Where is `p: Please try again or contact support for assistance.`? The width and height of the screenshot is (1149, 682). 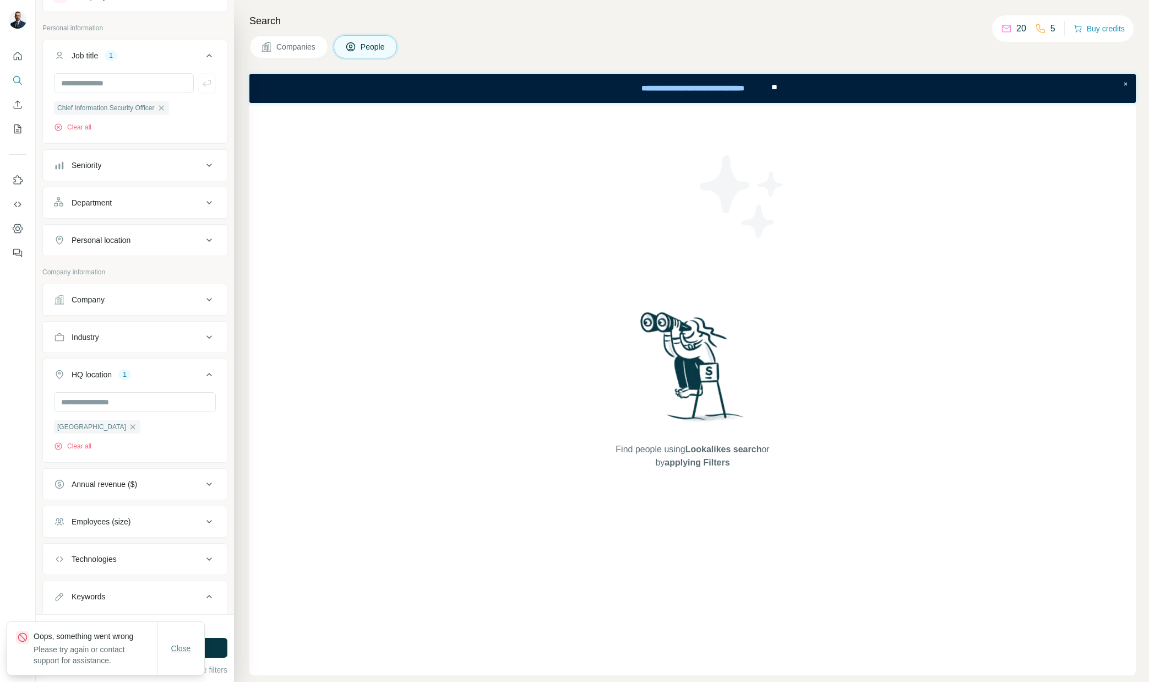
p: Please try again or contact support for assistance. is located at coordinates (95, 655).